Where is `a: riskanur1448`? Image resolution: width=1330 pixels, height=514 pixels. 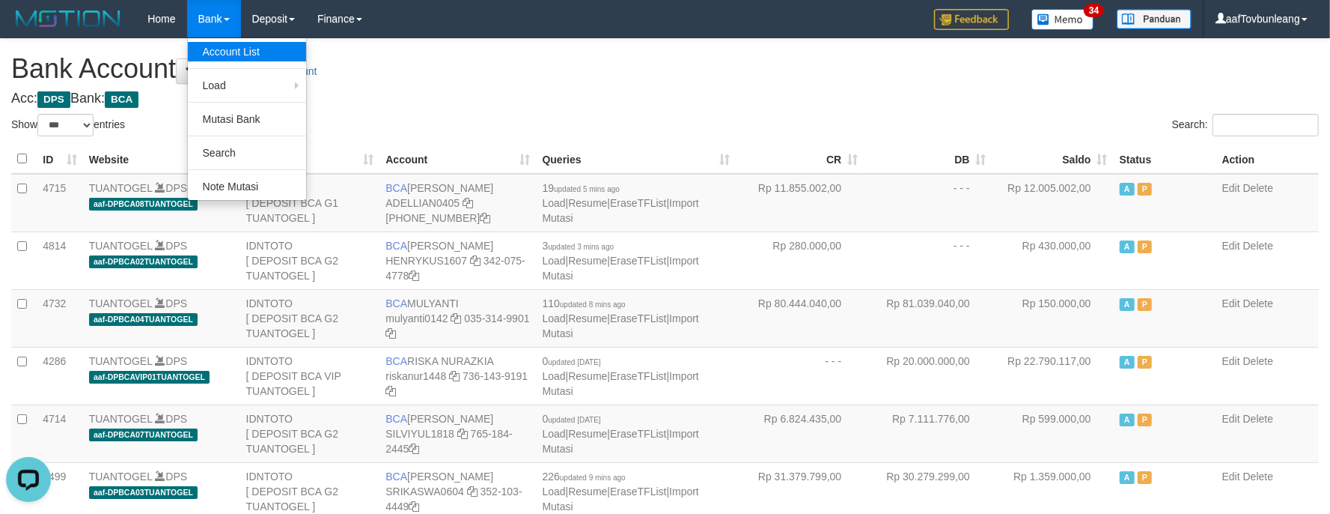 a: riskanur1448 is located at coordinates (415, 376).